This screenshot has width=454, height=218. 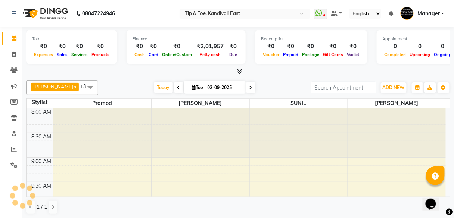 What do you see at coordinates (198, 87) in the screenshot?
I see `span: Tue` at bounding box center [198, 87].